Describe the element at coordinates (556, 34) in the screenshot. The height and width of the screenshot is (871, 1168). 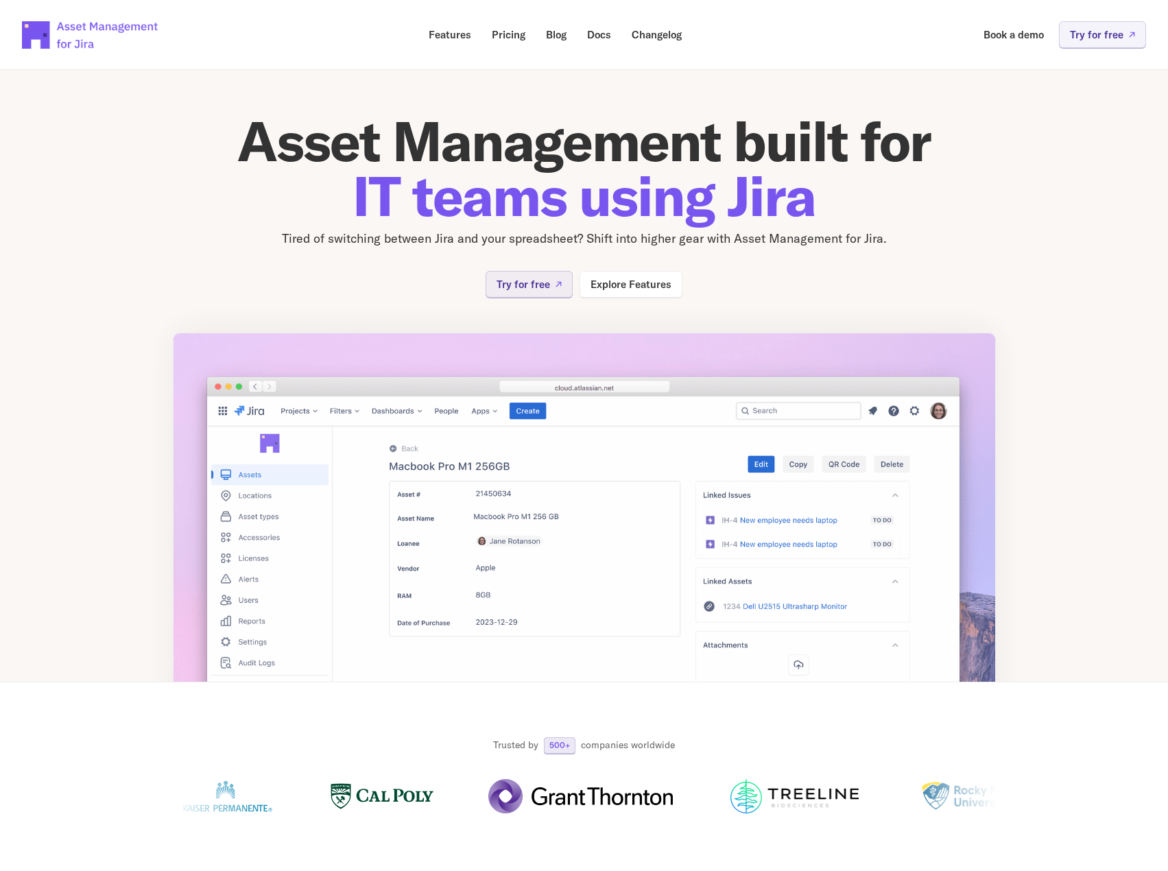
I see `a: Blog` at that location.